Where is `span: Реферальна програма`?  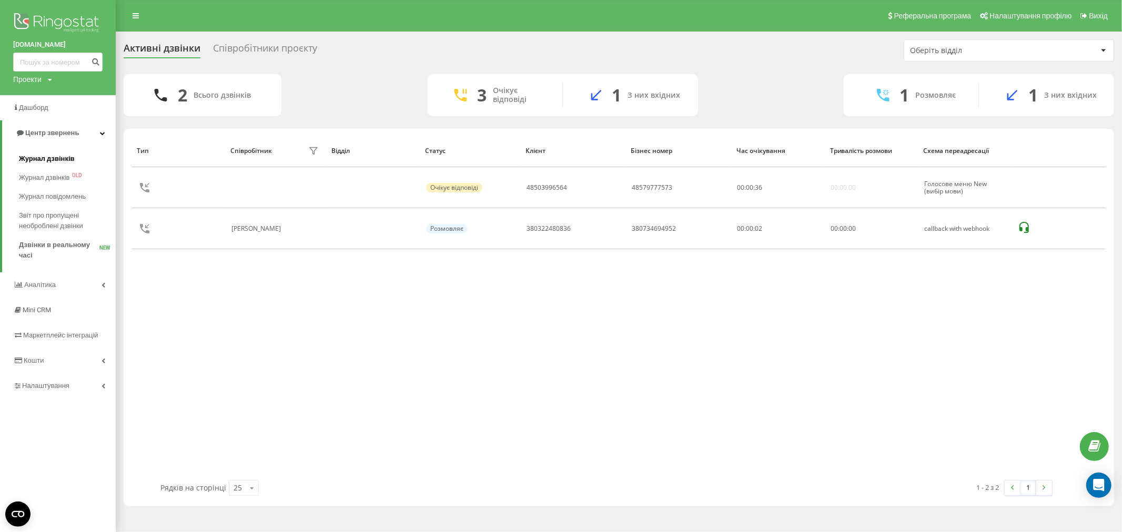 span: Реферальна програма is located at coordinates (933, 16).